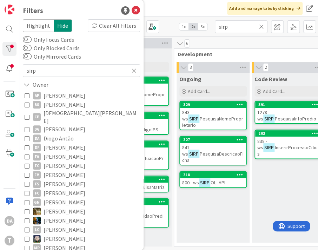  Describe the element at coordinates (213, 151) in the screenshot. I see `a: 327841 - wsSIRPPesquisaDescricaoFicha` at that location.